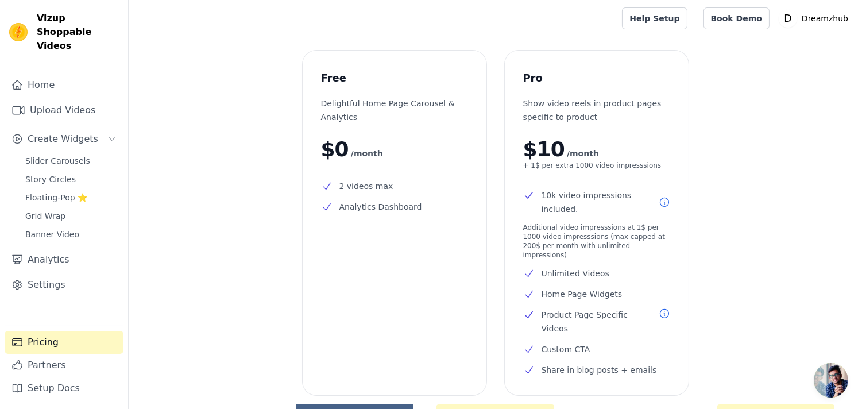 Image resolution: width=862 pixels, height=409 pixels. Describe the element at coordinates (64, 139) in the screenshot. I see `button: Create Widgets` at that location.